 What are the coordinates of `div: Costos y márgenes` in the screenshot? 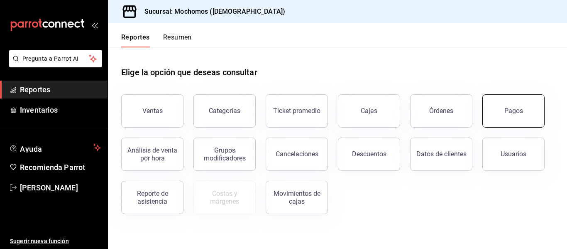 It's located at (224, 197).